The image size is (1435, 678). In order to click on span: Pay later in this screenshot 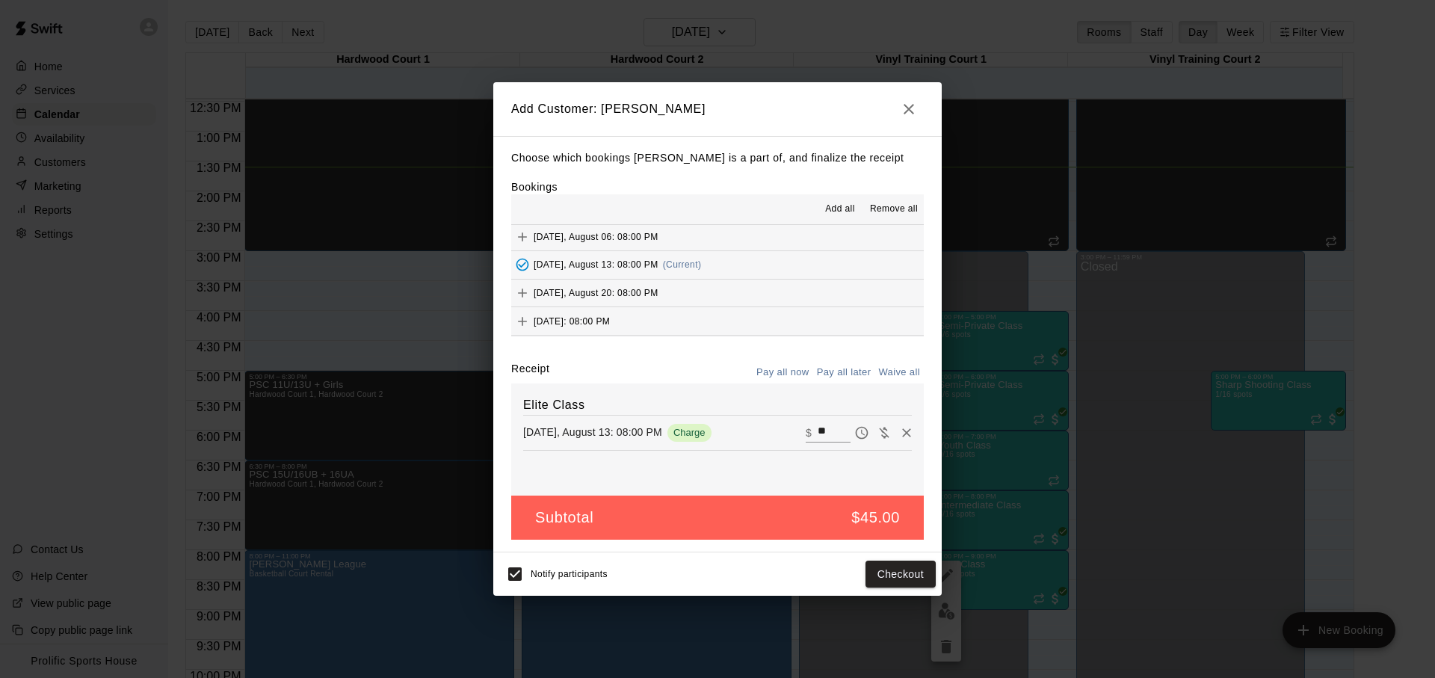, I will do `click(862, 431)`.